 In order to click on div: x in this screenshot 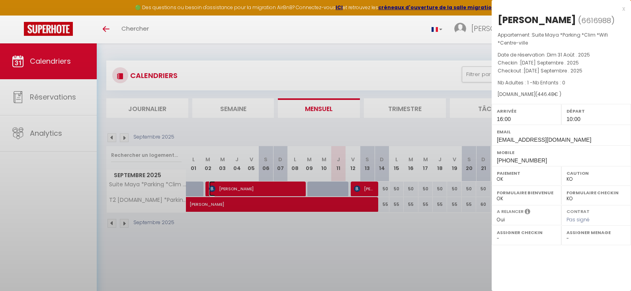, I will do `click(558, 9)`.